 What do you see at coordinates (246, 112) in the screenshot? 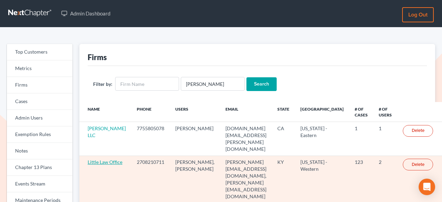
I see `th: Email` at bounding box center [246, 112].